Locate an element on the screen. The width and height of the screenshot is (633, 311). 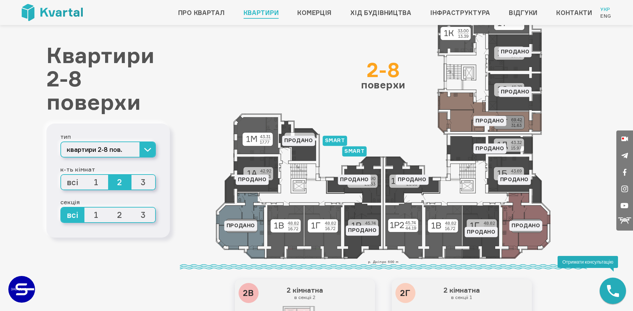
div: тип is located at coordinates (108, 136).